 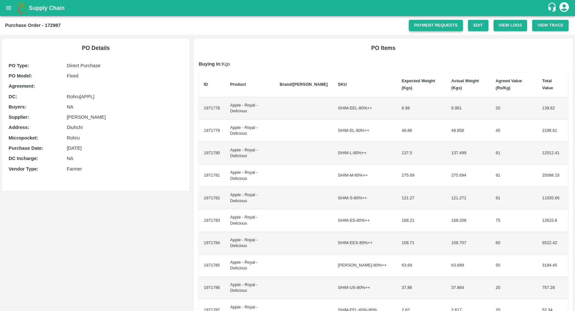 What do you see at coordinates (553, 198) in the screenshot?
I see `td: 11035.66` at bounding box center [553, 198].